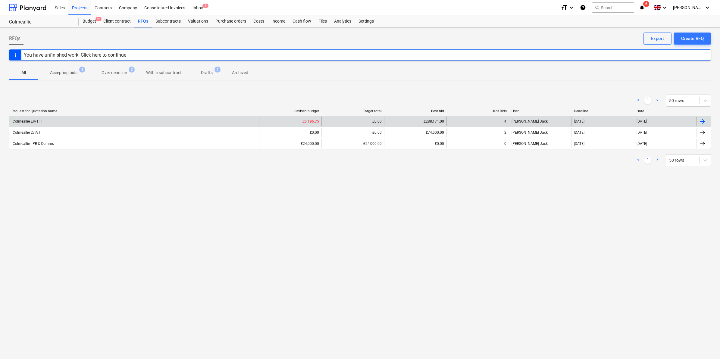 This screenshot has height=359, width=720. I want to click on div: Colmeallie LVIA ITT, so click(28, 133).